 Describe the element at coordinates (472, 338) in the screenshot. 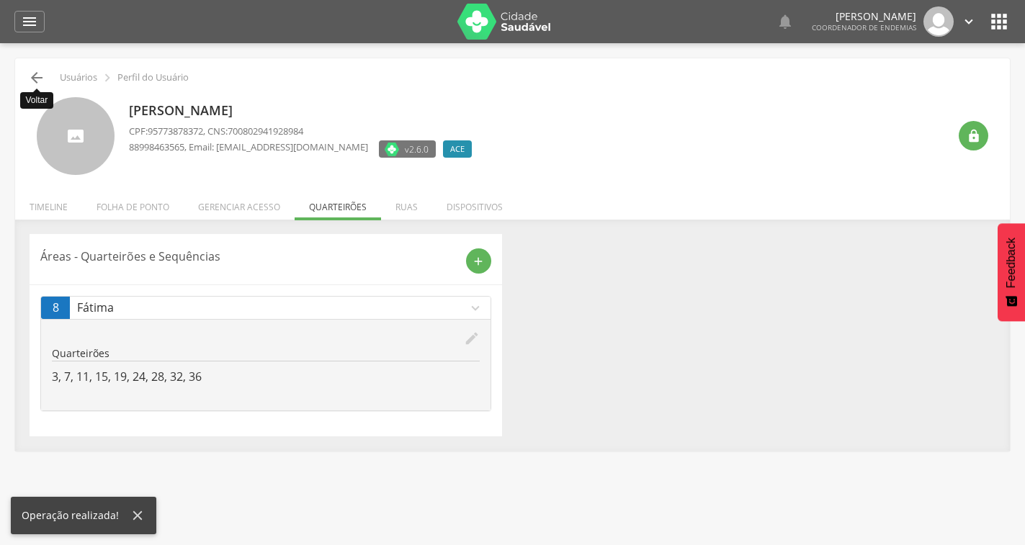

I see `i: edit` at that location.